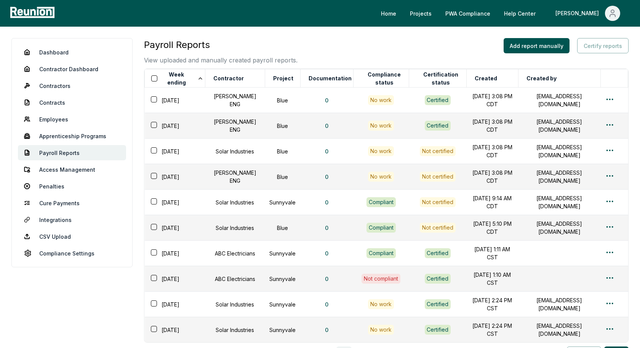 This screenshot has height=348, width=640. Describe the element at coordinates (72, 203) in the screenshot. I see `a: Cure Payments` at that location.